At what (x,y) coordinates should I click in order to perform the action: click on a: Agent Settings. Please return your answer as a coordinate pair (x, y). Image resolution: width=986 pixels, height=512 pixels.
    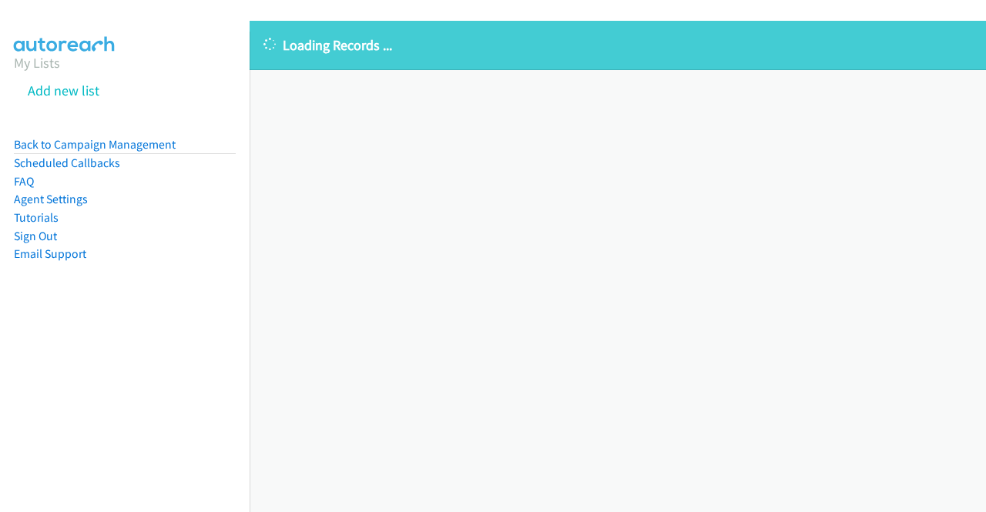
    Looking at the image, I should click on (51, 199).